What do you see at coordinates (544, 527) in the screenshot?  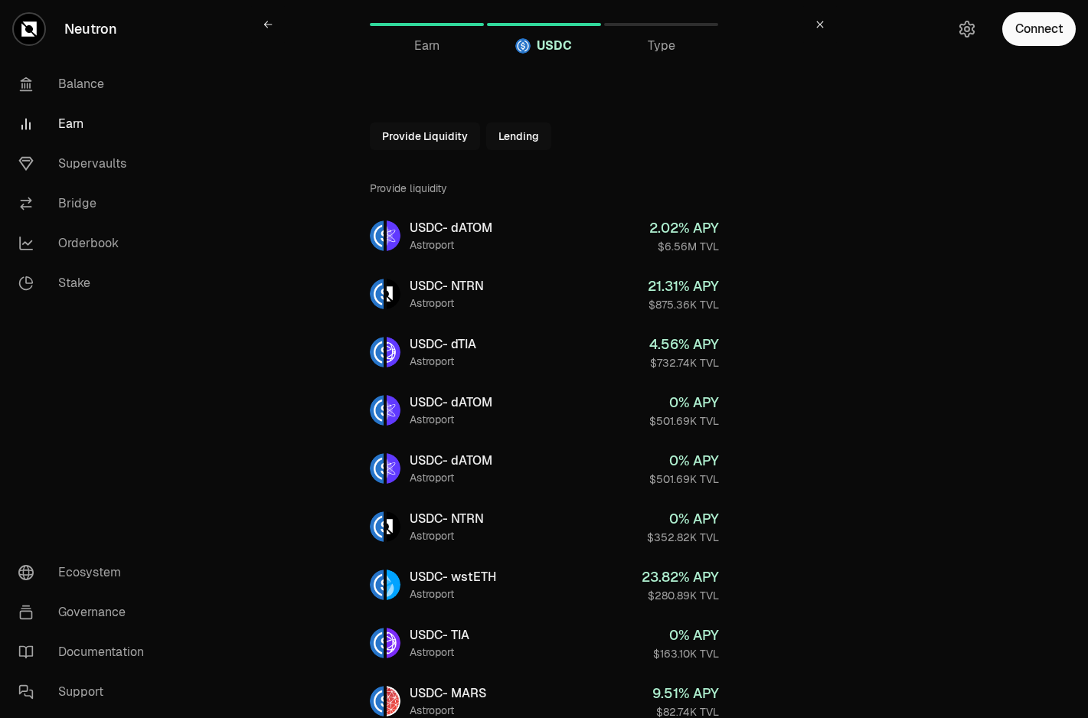 I see `a: USDCNTRNUSDC- NTRNAstroport0% APY$352.82K TVL` at bounding box center [544, 527].